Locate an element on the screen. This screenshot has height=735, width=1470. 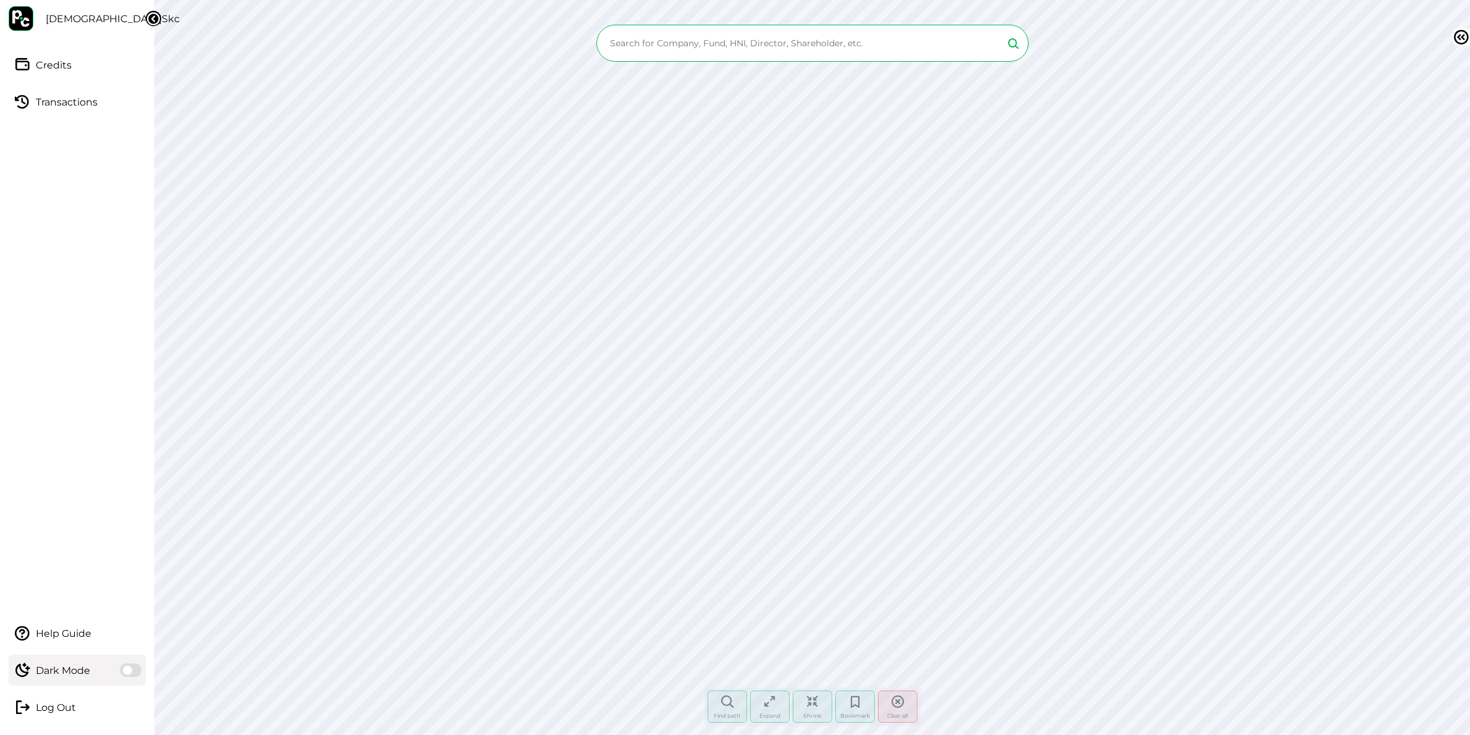
img: logo is located at coordinates (21, 19).